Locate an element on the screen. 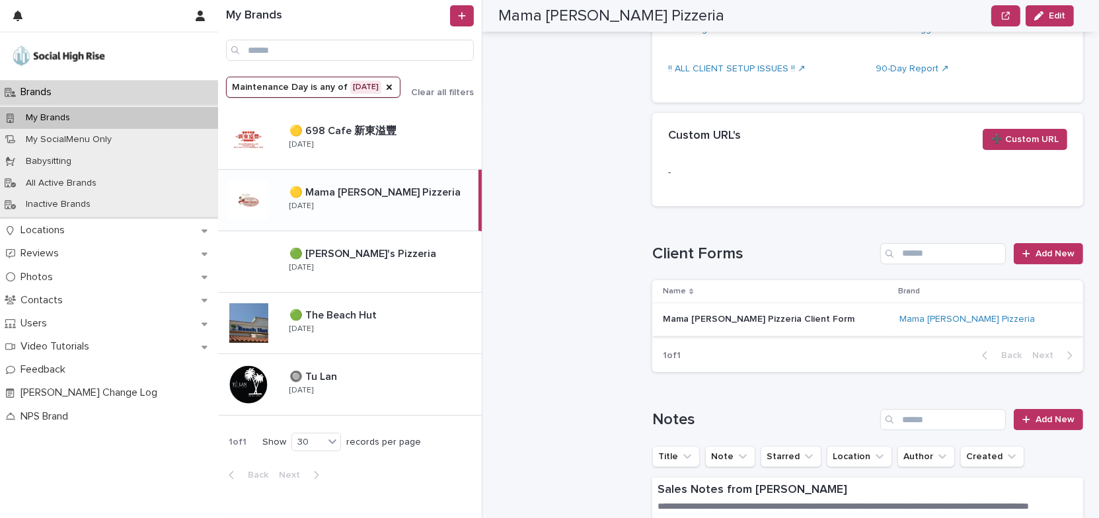 Image resolution: width=1099 pixels, height=518 pixels. p: My SocialMenu Only is located at coordinates (69, 139).